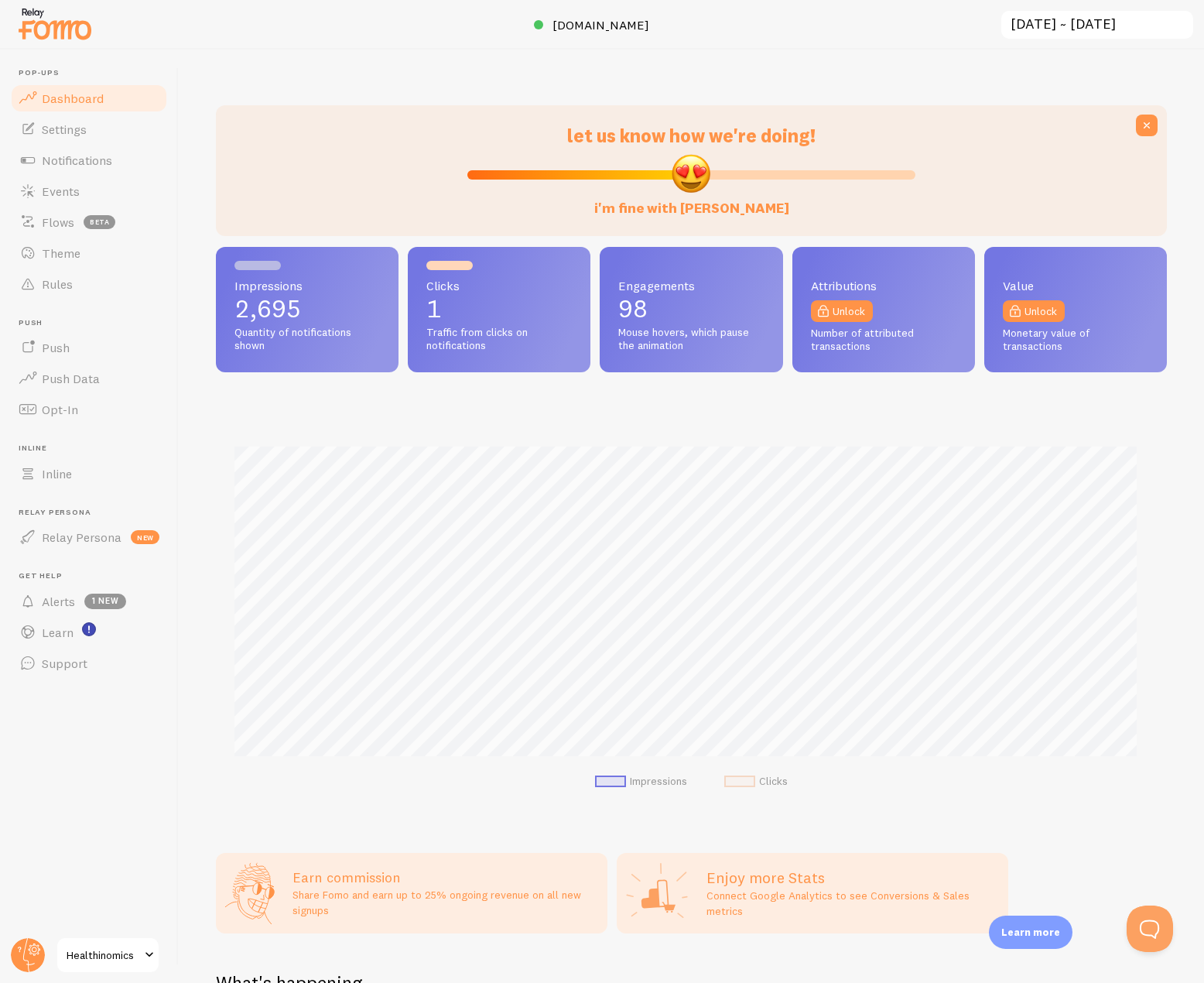 Image resolution: width=1204 pixels, height=983 pixels. I want to click on span: Quantity of notifications shown, so click(308, 339).